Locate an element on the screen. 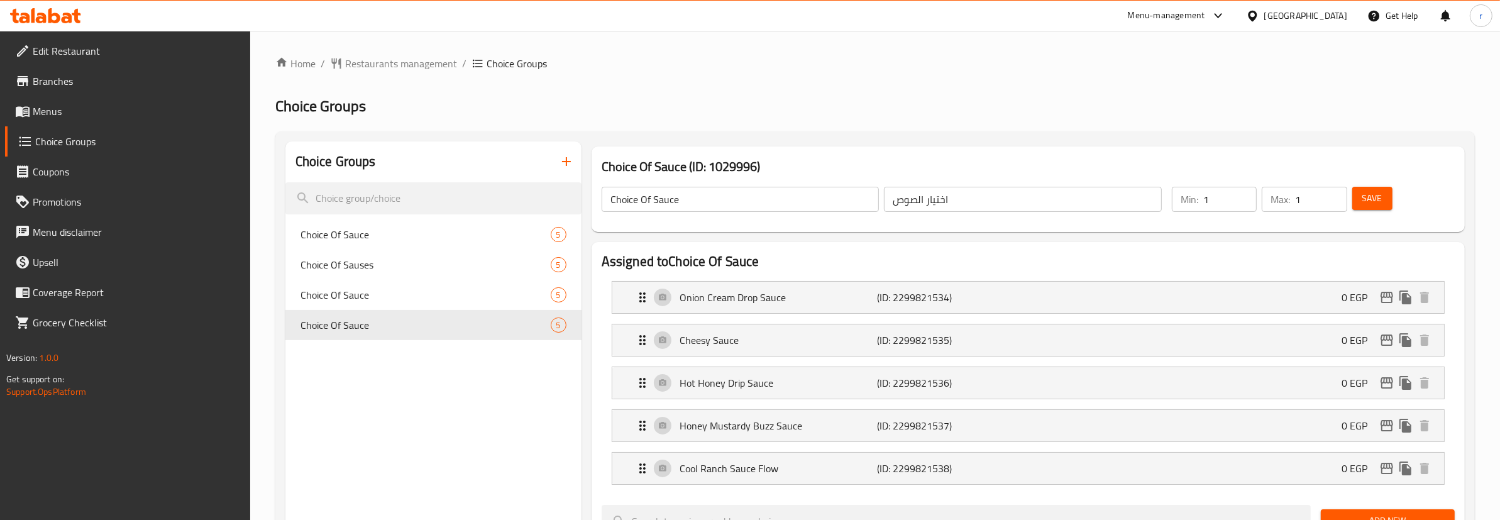 This screenshot has width=1500, height=520. span: Coverage Report is located at coordinates (136, 292).